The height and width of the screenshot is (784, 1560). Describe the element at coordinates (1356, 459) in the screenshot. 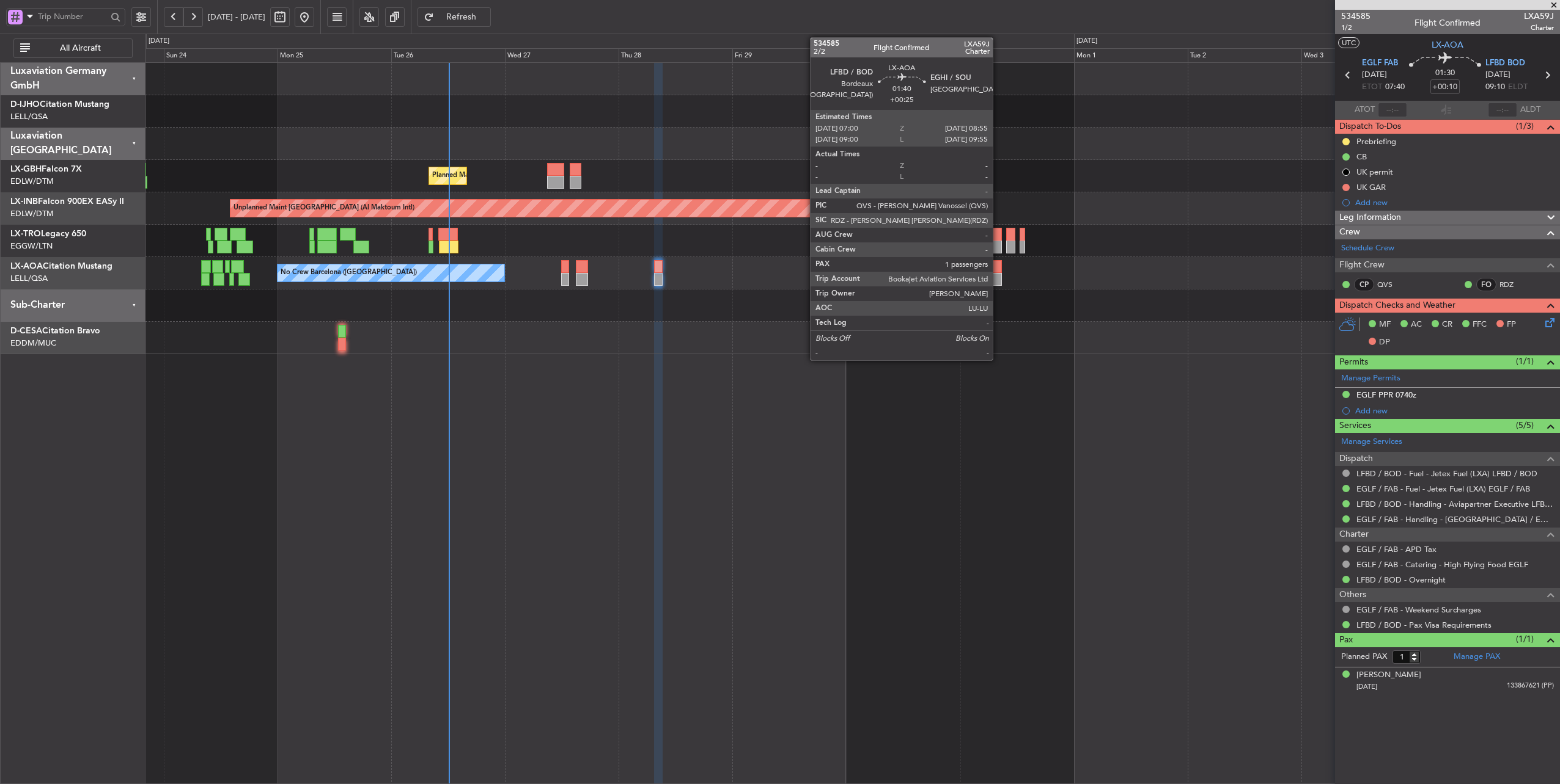

I see `span: Dispatch` at that location.